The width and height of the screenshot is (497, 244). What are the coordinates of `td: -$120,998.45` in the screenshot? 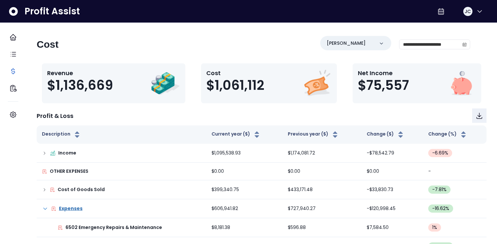 It's located at (392, 209).